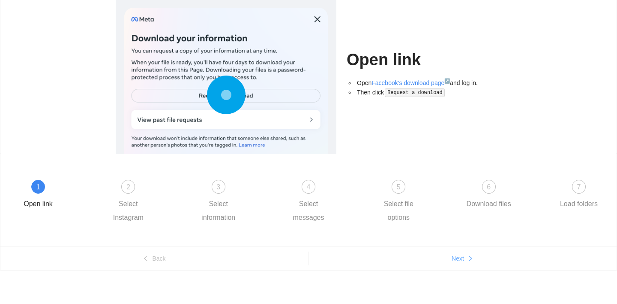  Describe the element at coordinates (415, 93) in the screenshot. I see `code: Request a download` at that location.